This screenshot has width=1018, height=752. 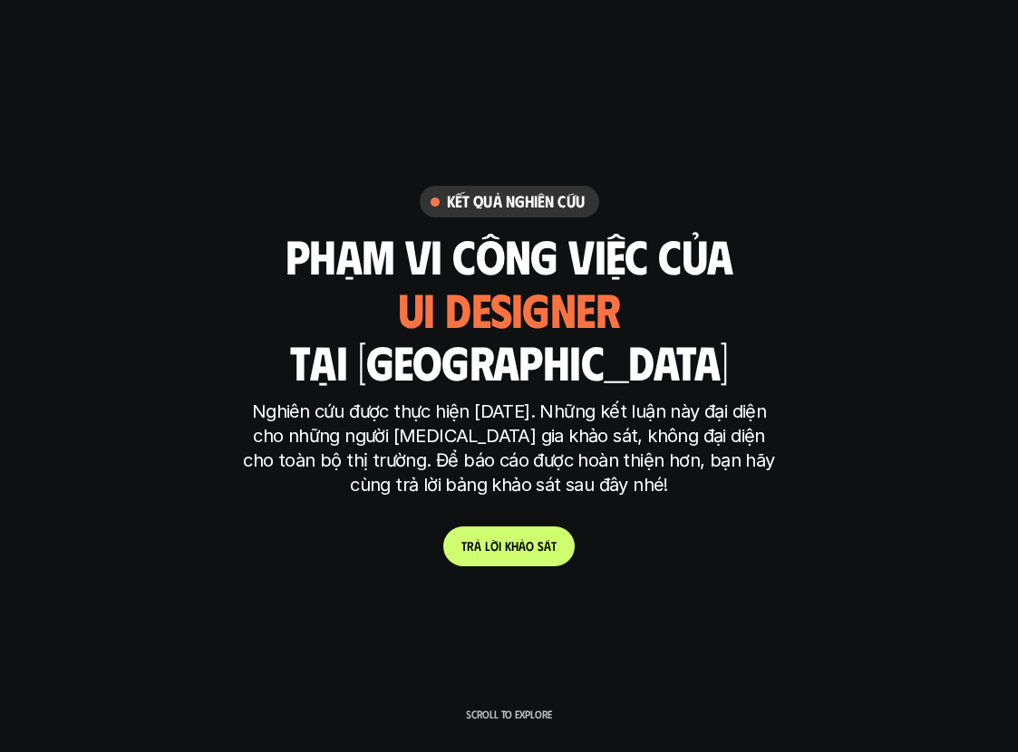 What do you see at coordinates (529, 546) in the screenshot?
I see `span: o` at bounding box center [529, 546].